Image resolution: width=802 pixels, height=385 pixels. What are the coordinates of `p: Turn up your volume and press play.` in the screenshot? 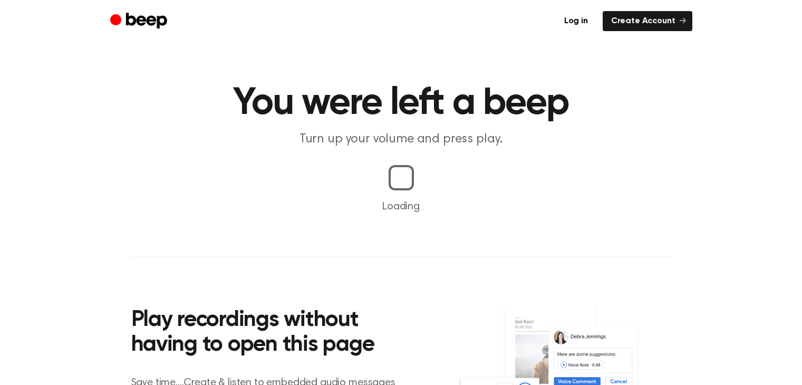 It's located at (401, 139).